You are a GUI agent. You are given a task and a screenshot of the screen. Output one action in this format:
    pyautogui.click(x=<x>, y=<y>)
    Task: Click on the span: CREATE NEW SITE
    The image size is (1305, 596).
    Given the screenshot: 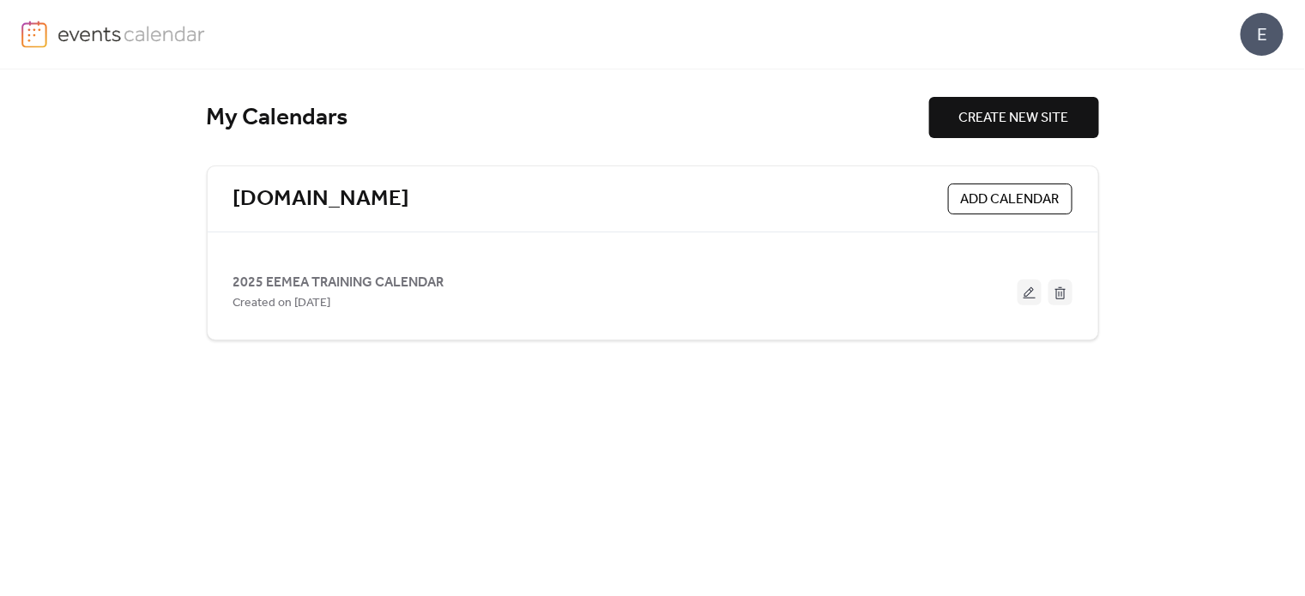 What is the action you would take?
    pyautogui.click(x=1014, y=118)
    